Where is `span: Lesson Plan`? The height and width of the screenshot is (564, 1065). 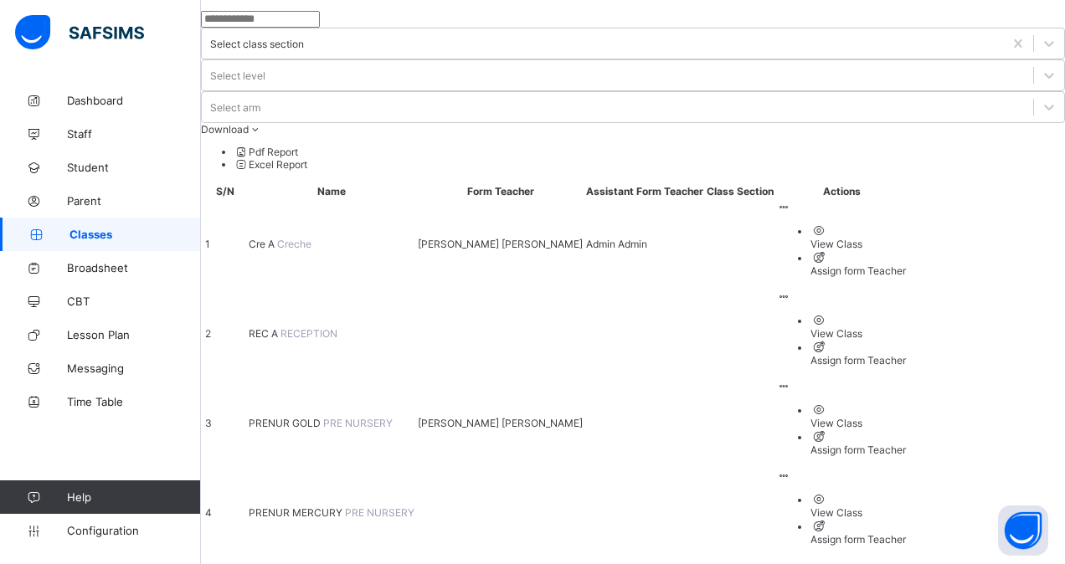
span: Lesson Plan is located at coordinates (134, 335).